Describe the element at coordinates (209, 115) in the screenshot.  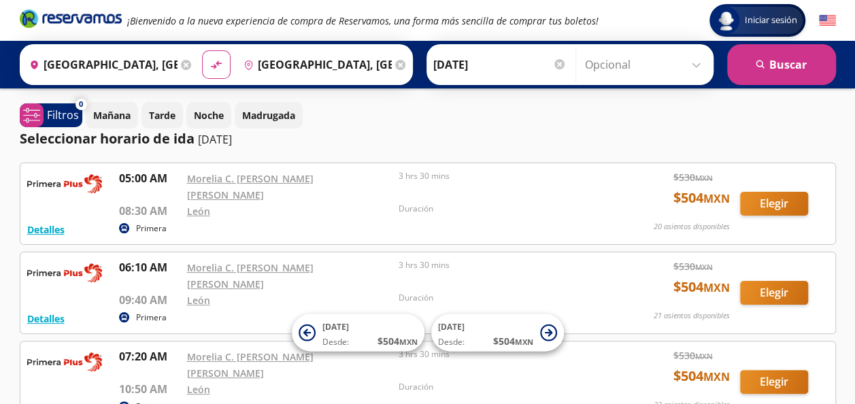
I see `button: Noche` at that location.